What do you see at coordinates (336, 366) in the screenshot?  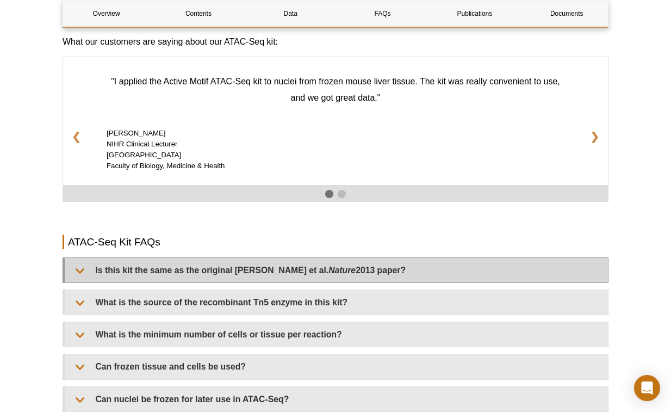 I see `summary: Can frozen tissue and cells be used?` at bounding box center [336, 366].